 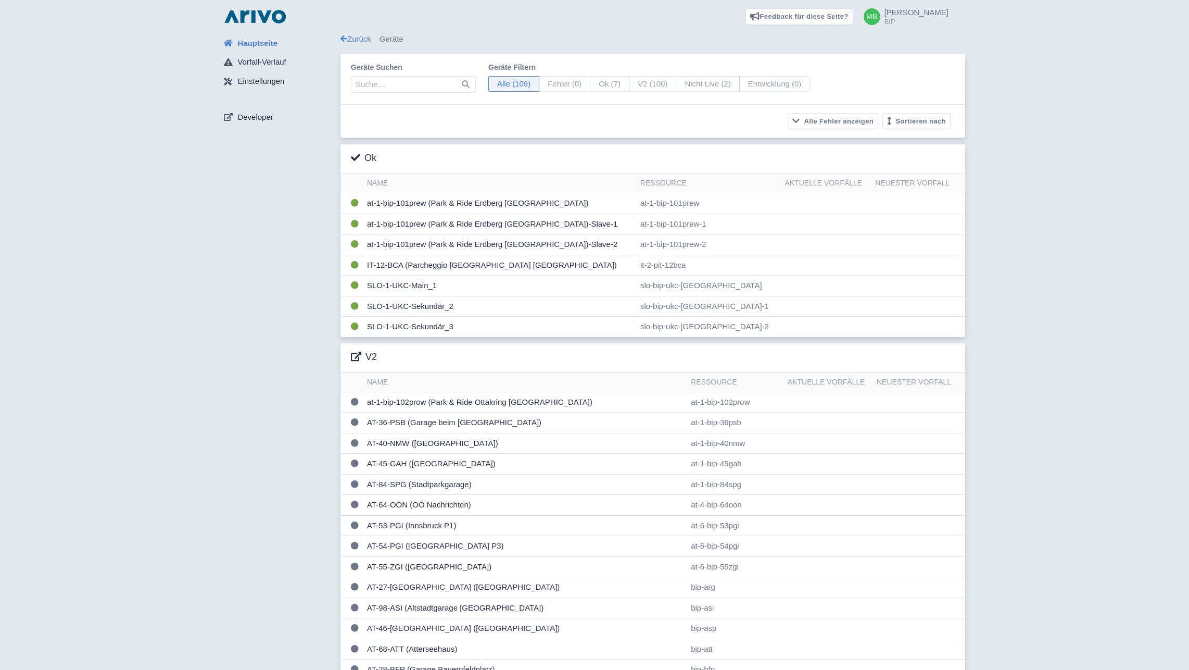 What do you see at coordinates (709, 204) in the screenshot?
I see `td: at-1-bip-101prew` at bounding box center [709, 204].